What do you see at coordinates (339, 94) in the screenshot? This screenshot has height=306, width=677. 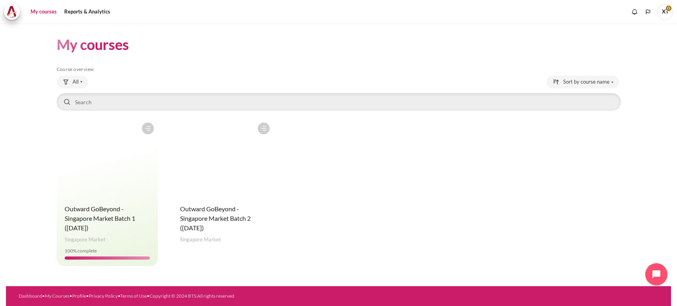 I see `div: Course overview controls` at bounding box center [339, 94].